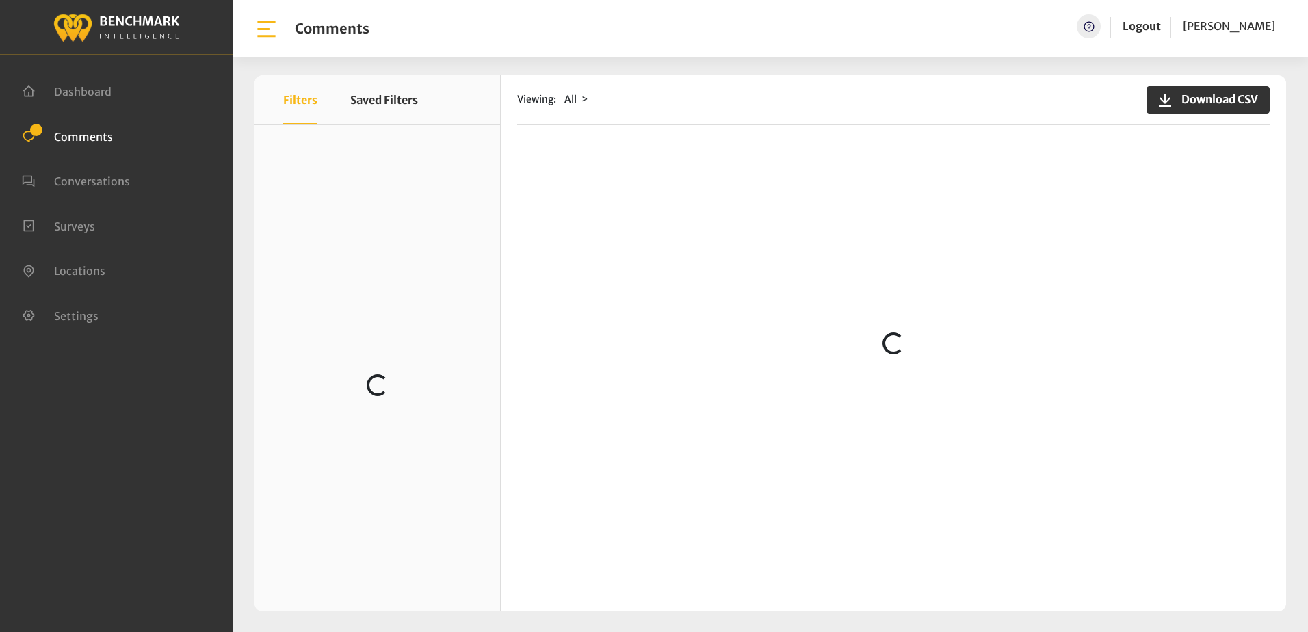  What do you see at coordinates (536, 99) in the screenshot?
I see `span: Viewing:` at bounding box center [536, 99].